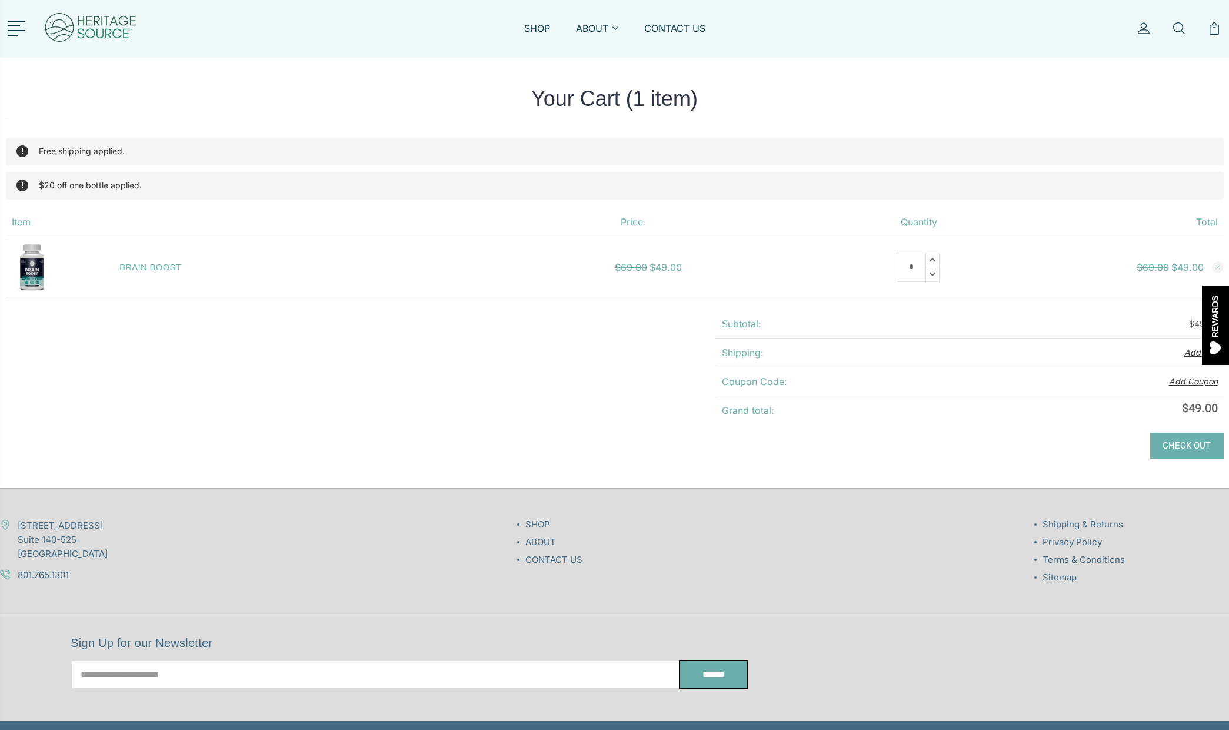 Image resolution: width=1229 pixels, height=730 pixels. What do you see at coordinates (43, 575) in the screenshot?
I see `a: 801.765.1301` at bounding box center [43, 575].